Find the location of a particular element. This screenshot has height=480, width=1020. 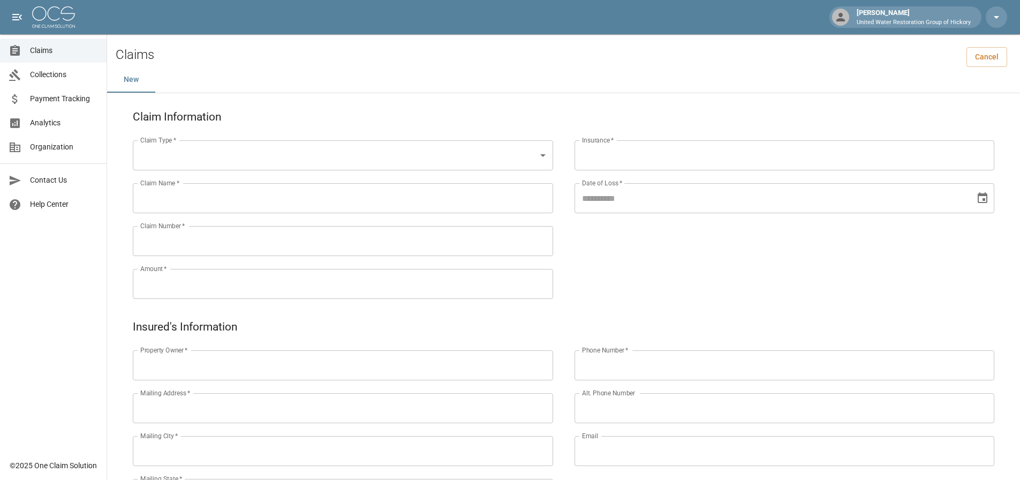

label: Claim Type is located at coordinates (158, 140).